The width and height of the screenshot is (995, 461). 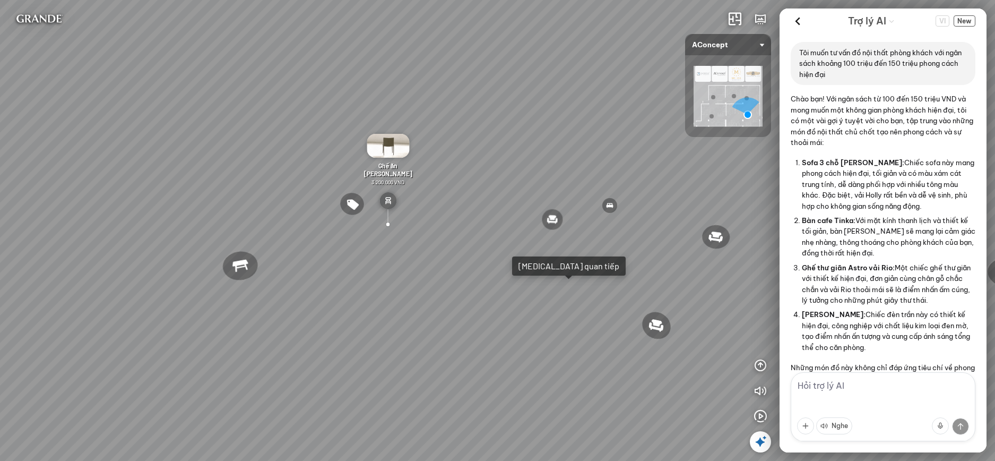 What do you see at coordinates (888, 283) in the screenshot?
I see `li: Một chiếc ghế thư giãn với thiết kế hiện đại, đơn giản cùng chân gỗ chắc chắn và vải Rio thoải má...` at bounding box center [888, 283].